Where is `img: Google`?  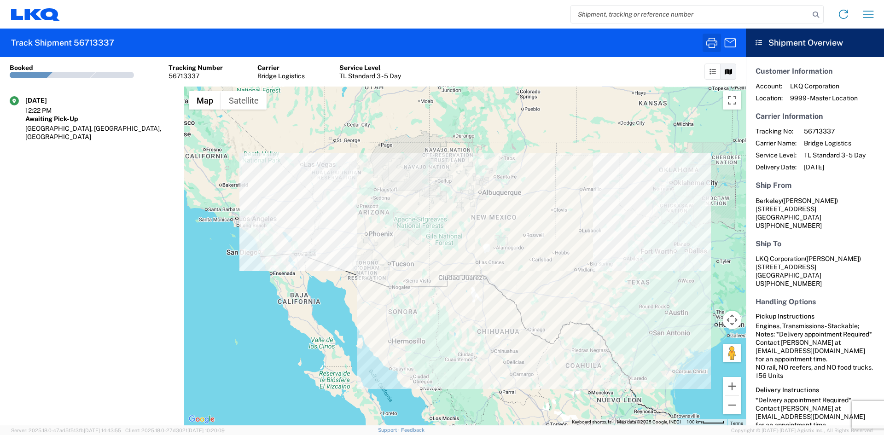
img: Google is located at coordinates (202, 419).